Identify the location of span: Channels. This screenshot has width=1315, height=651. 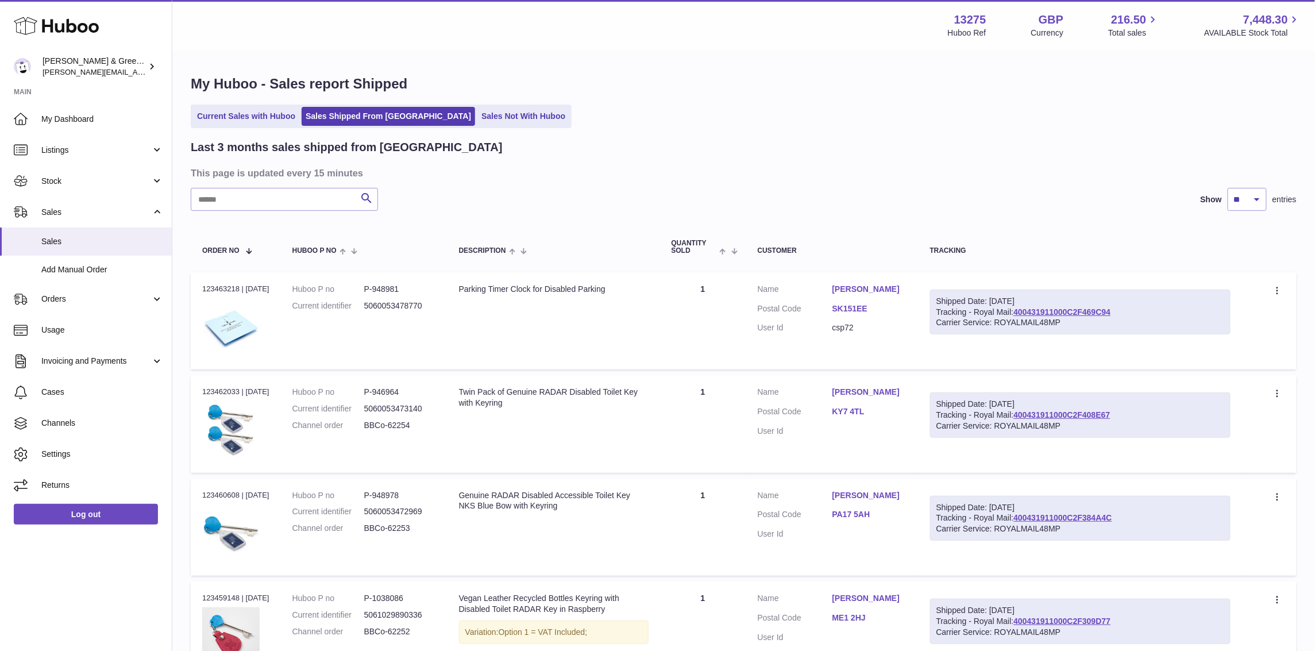
(102, 423).